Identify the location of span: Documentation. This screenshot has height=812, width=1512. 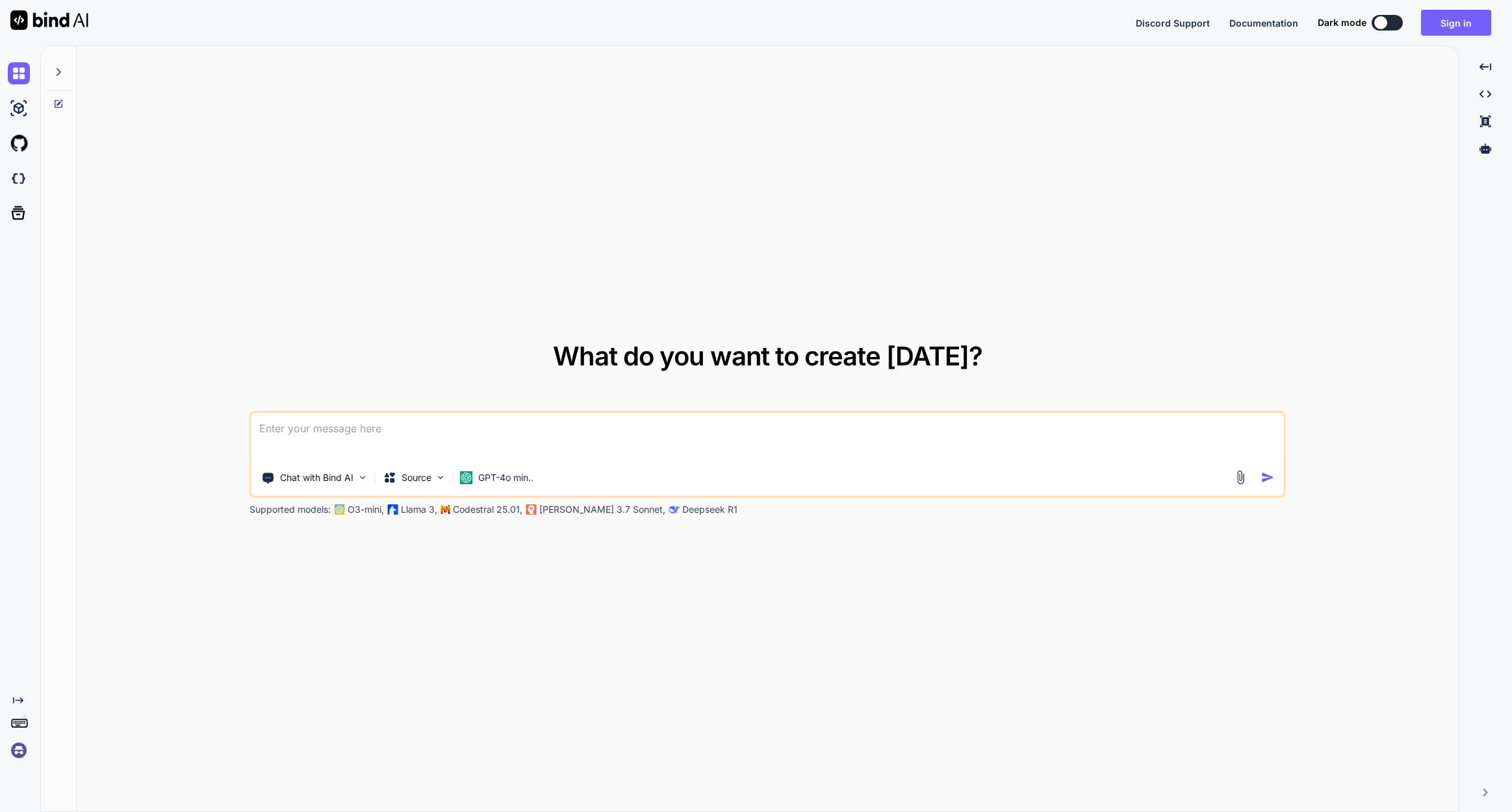
(1263, 23).